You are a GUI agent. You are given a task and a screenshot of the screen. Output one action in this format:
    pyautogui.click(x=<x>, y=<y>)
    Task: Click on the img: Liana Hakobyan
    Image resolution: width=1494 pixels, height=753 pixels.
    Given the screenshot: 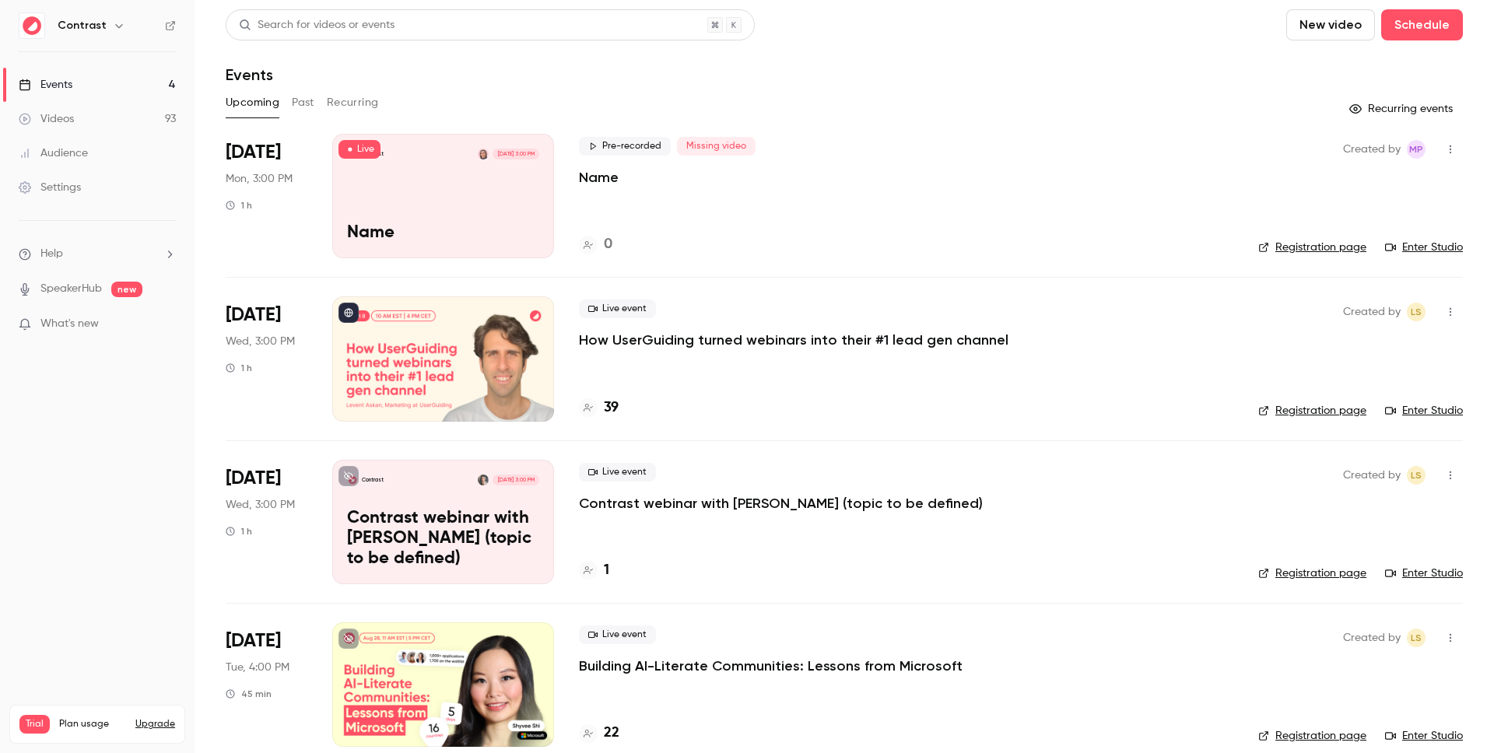 What is the action you would take?
    pyautogui.click(x=483, y=480)
    